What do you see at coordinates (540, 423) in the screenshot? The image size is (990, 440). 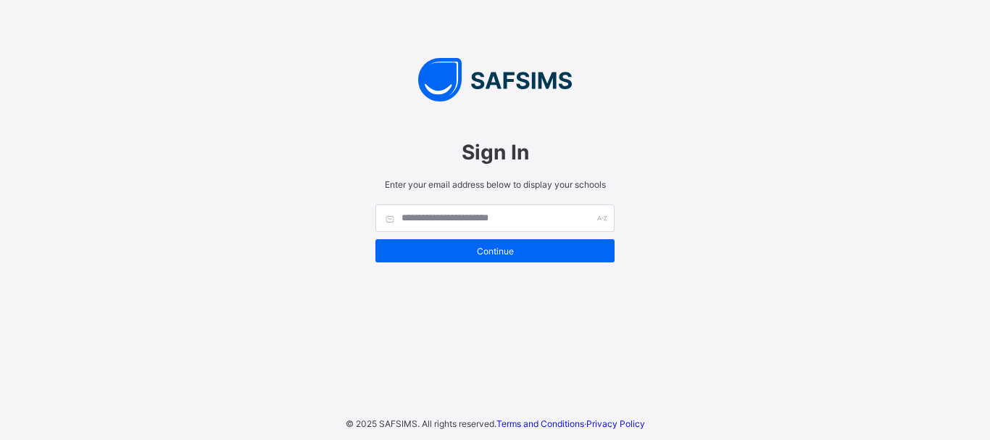 I see `a: Terms and Conditions` at bounding box center [540, 423].